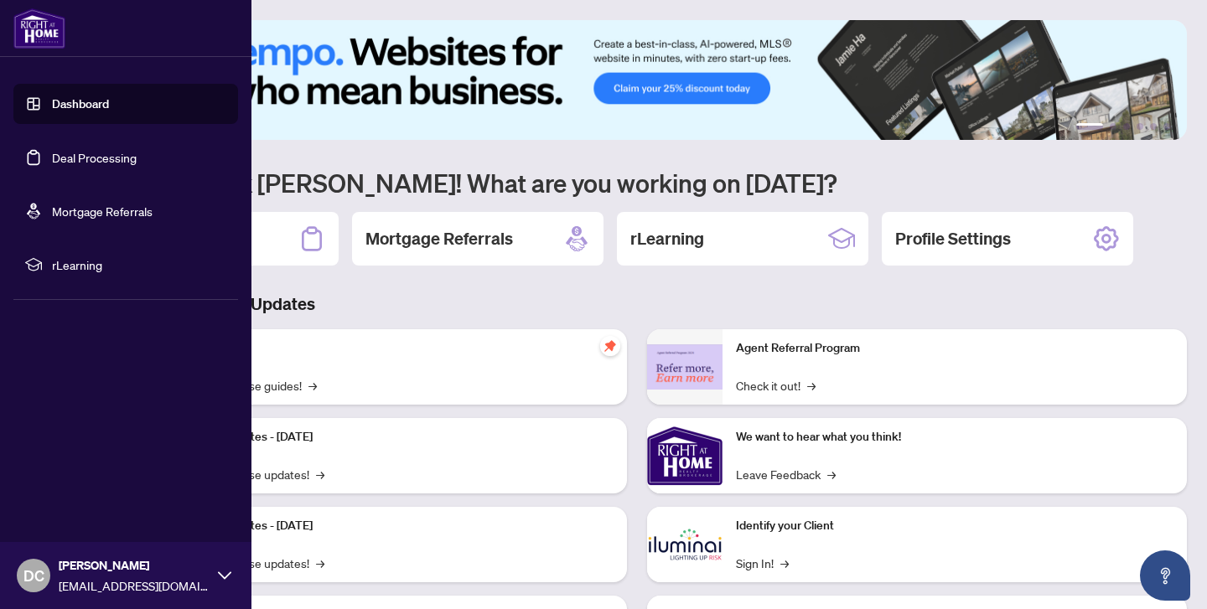 This screenshot has width=1207, height=609. I want to click on img: Agent Referral Program, so click(685, 367).